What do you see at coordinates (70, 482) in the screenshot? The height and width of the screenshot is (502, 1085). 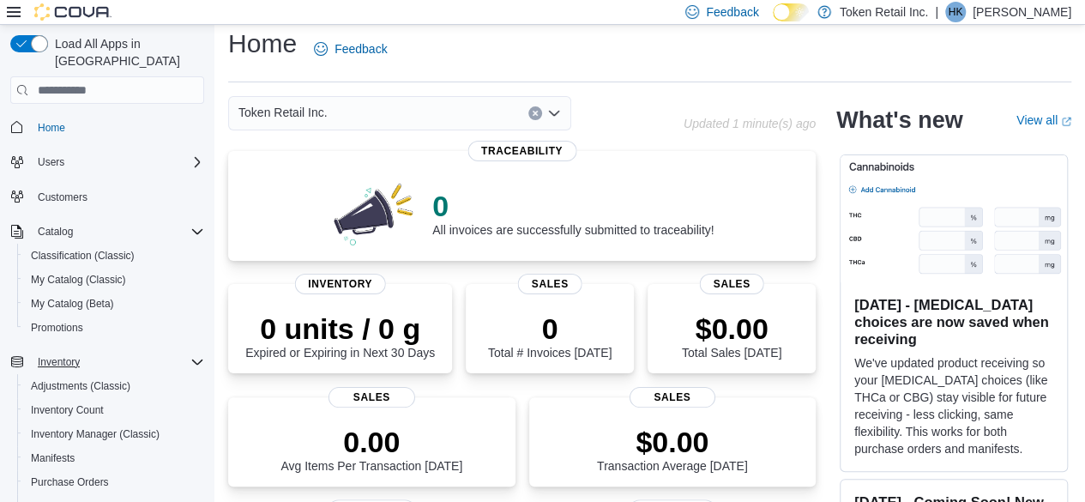 I see `a: Purchase Orders` at bounding box center [70, 482].